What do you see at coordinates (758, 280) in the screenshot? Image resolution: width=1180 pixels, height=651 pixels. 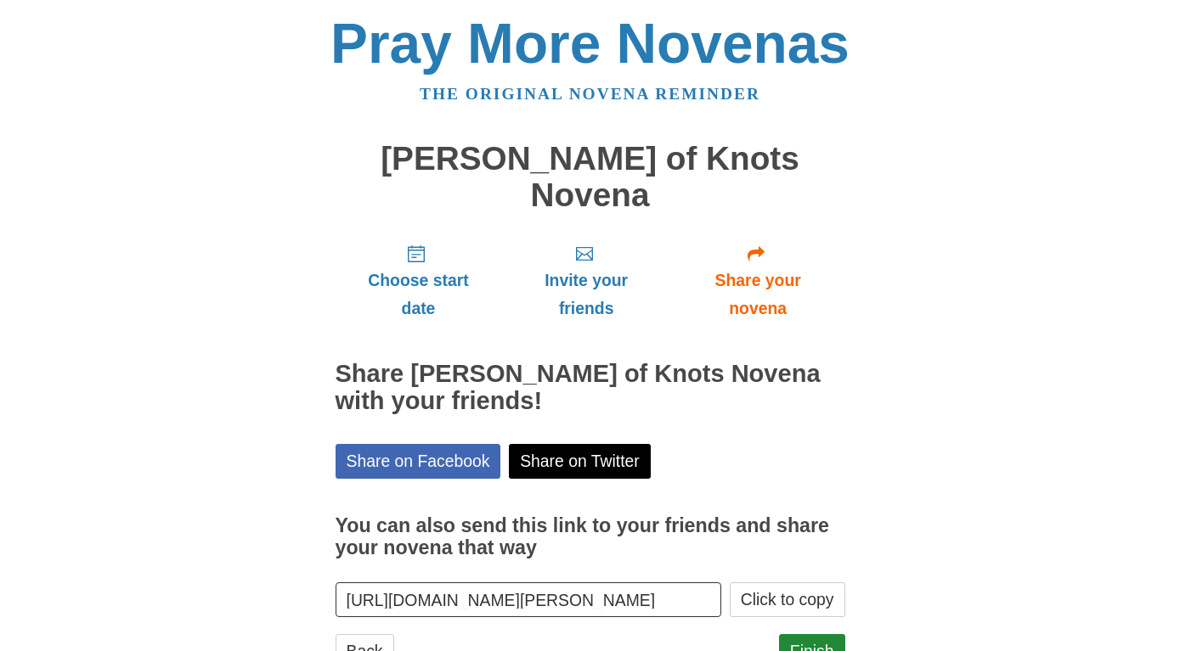 I see `a: Share your novena` at bounding box center [758, 280].